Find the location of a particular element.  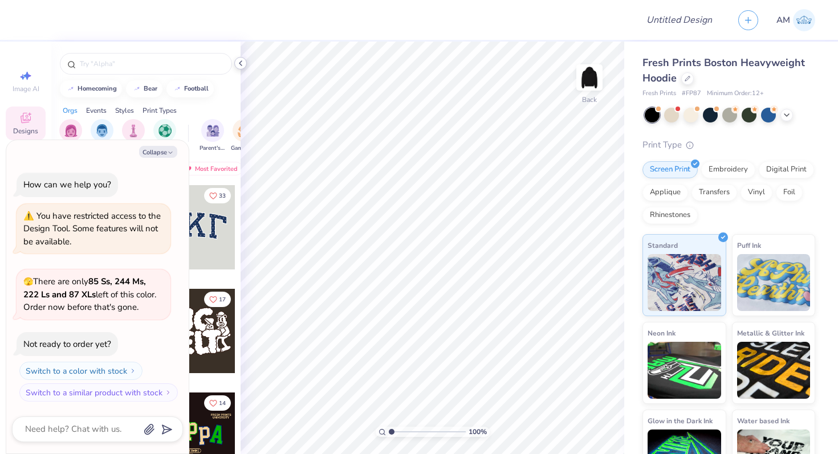

span: Minimum Order: 12 + is located at coordinates (735, 93).